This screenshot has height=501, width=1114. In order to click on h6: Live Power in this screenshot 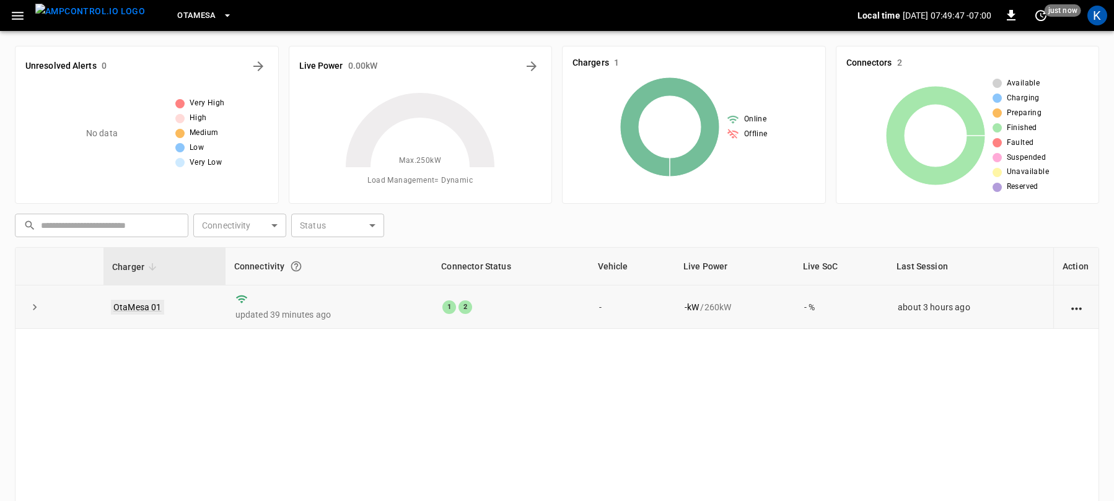, I will do `click(321, 66)`.